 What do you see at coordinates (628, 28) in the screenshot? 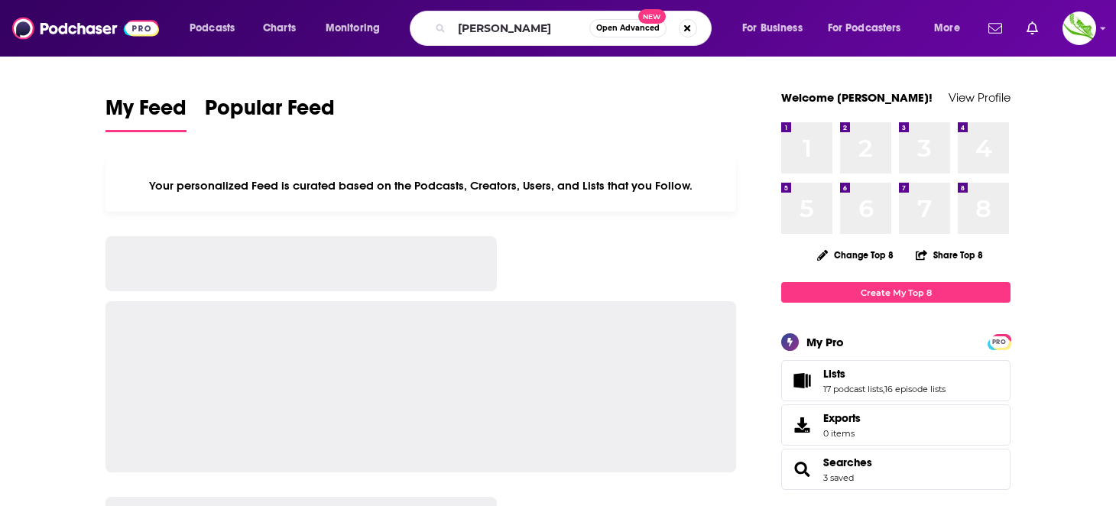
I see `button: Open AdvancedNew` at bounding box center [628, 28].